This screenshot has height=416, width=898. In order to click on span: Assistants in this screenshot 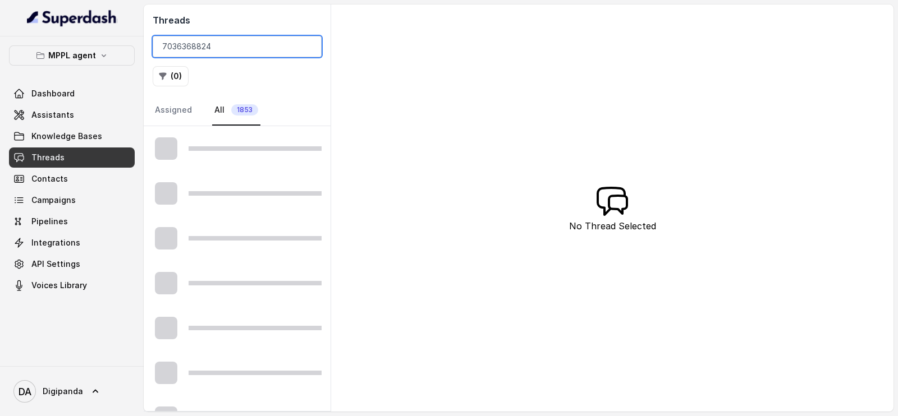, I will do `click(53, 115)`.